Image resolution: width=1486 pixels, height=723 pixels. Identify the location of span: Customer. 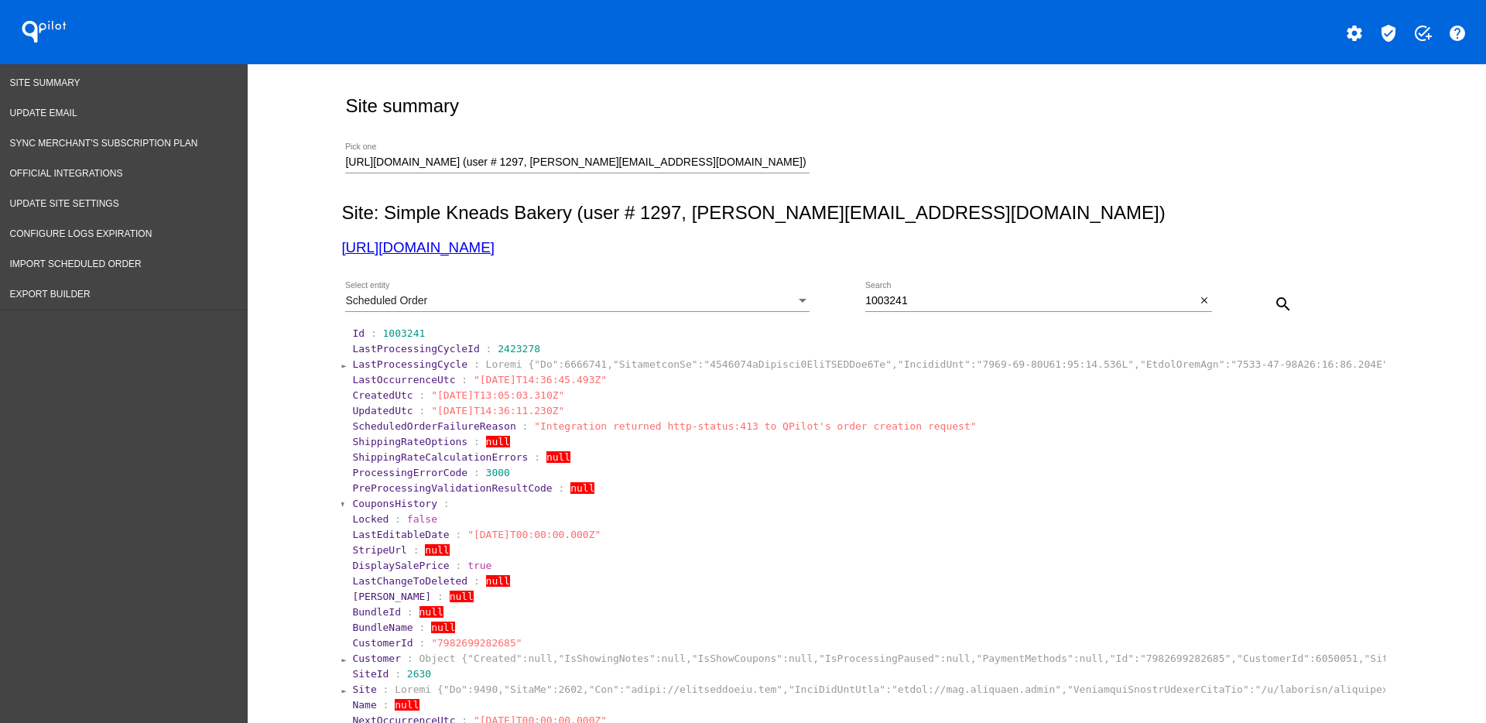
(376, 658).